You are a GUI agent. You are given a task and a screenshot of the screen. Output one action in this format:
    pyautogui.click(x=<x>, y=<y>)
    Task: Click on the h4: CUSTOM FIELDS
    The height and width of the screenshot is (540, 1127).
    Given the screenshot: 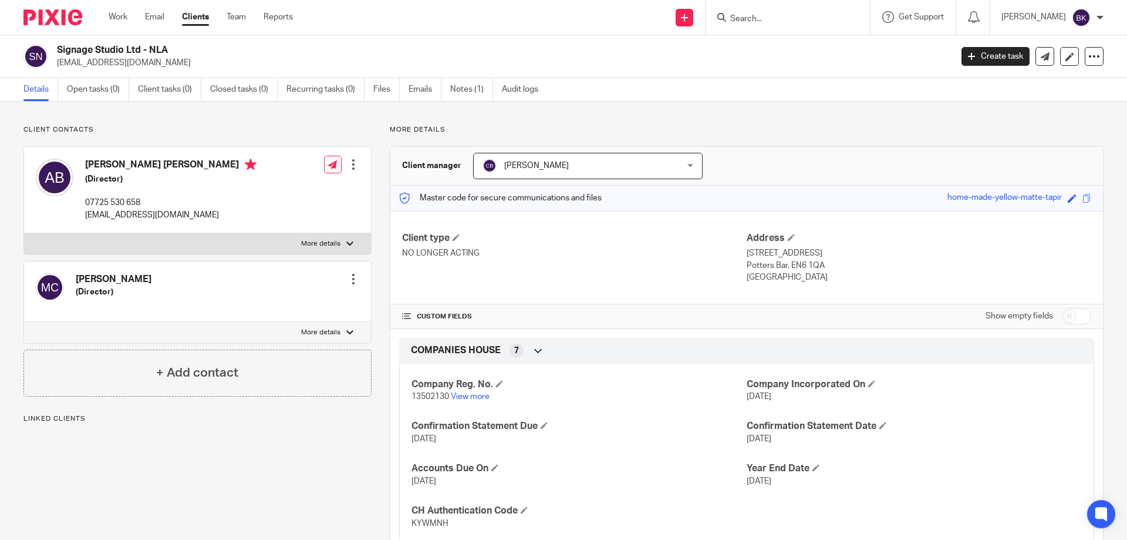 What is the action you would take?
    pyautogui.click(x=574, y=317)
    